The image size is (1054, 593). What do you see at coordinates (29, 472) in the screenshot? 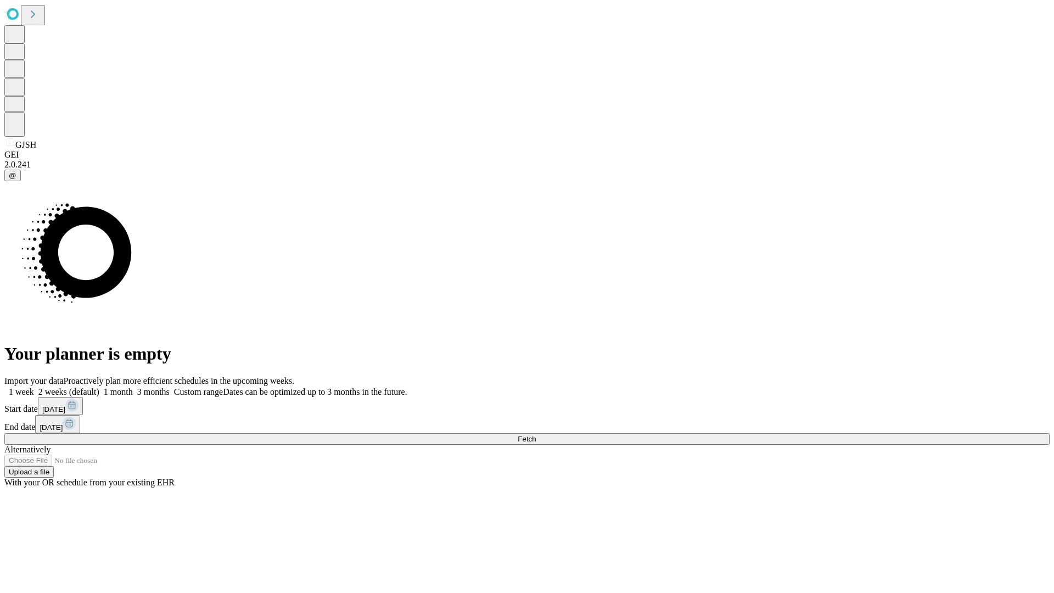
I see `button: Upload a file` at bounding box center [29, 472].